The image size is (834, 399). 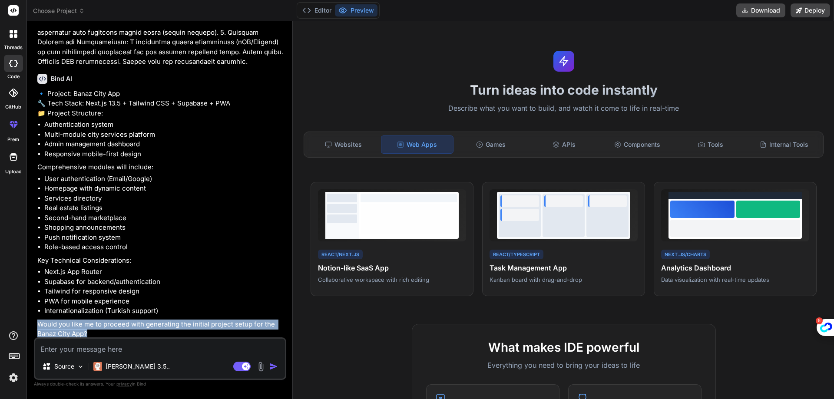 What do you see at coordinates (13, 139) in the screenshot?
I see `label: prem` at bounding box center [13, 139].